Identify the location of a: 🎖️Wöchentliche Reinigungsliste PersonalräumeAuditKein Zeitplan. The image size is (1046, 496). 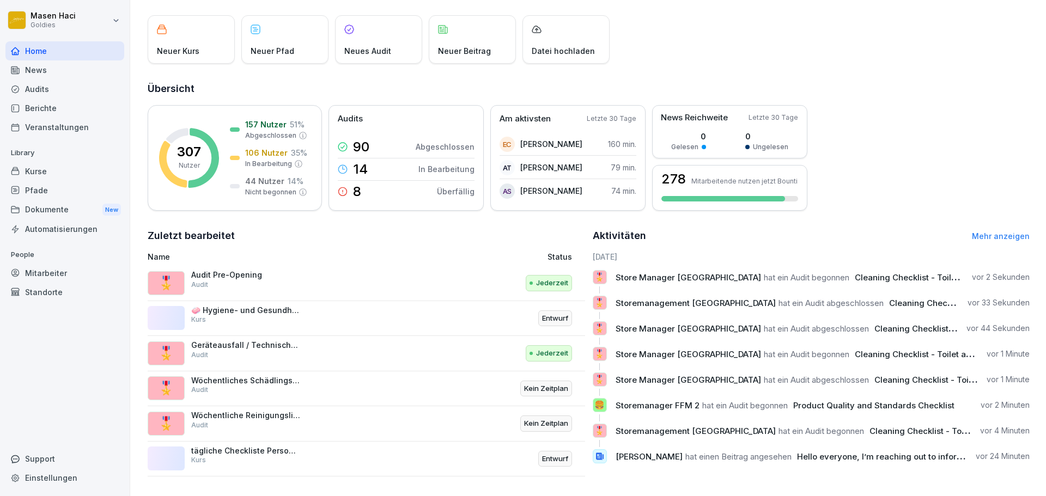
(366, 424).